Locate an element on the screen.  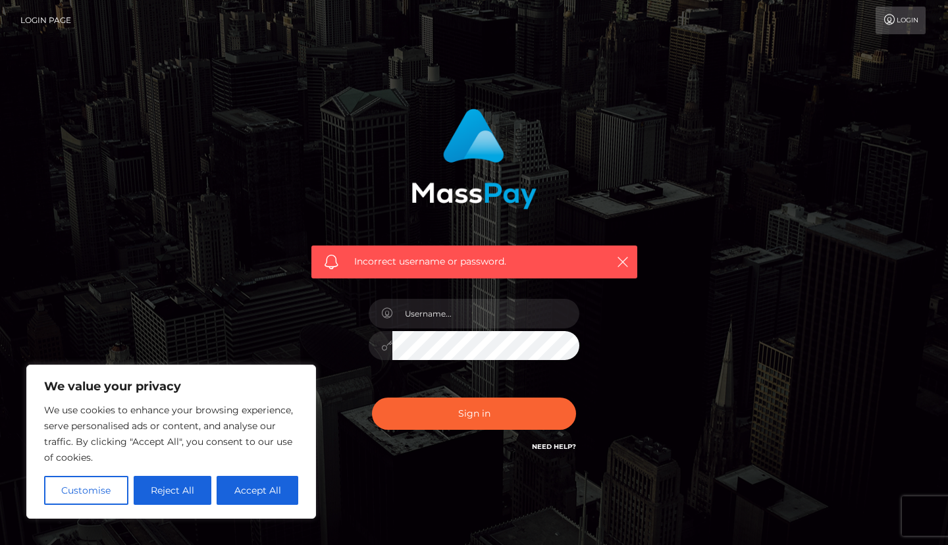
div: We value your privacy is located at coordinates (171, 442).